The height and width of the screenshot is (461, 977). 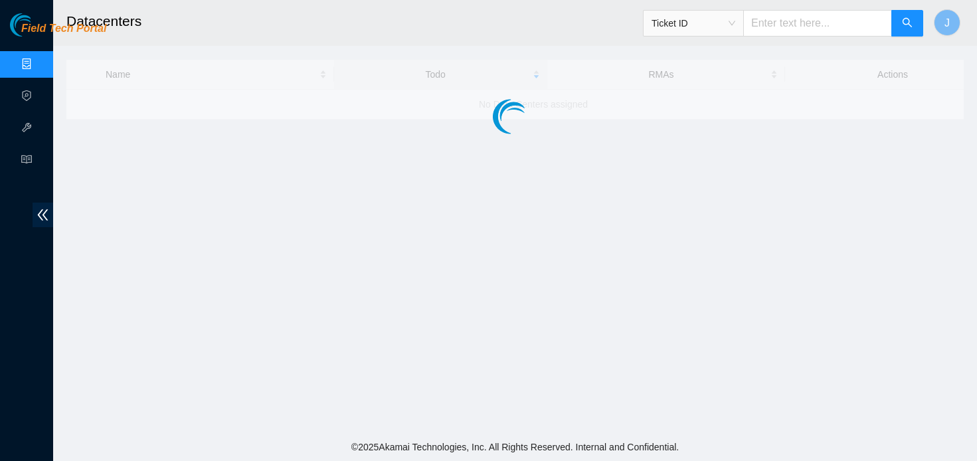 What do you see at coordinates (64, 29) in the screenshot?
I see `span: Field Tech Portal` at bounding box center [64, 29].